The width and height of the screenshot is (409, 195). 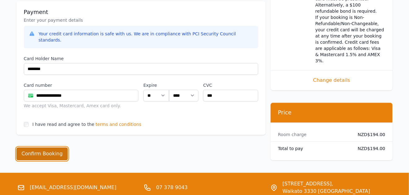 What do you see at coordinates (332, 80) in the screenshot?
I see `span: Change details` at bounding box center [332, 80].